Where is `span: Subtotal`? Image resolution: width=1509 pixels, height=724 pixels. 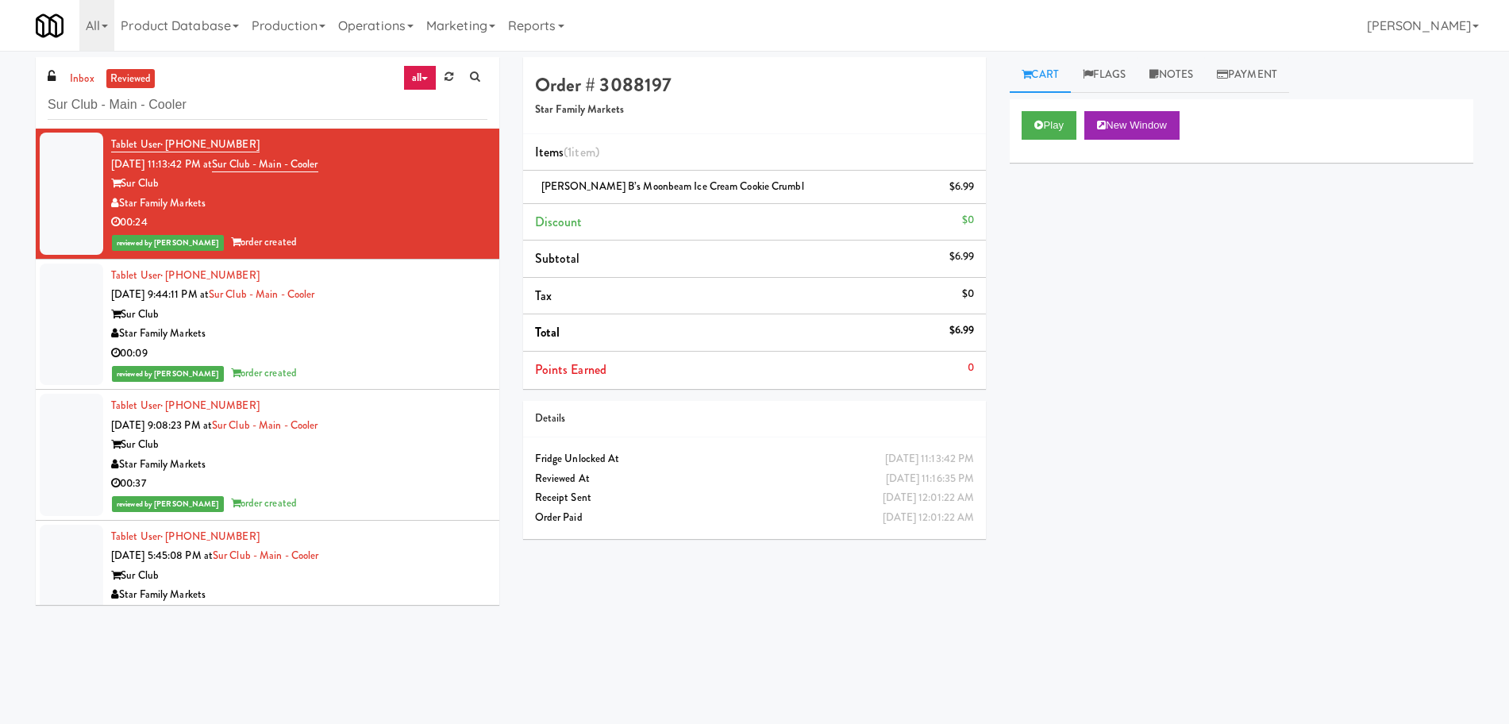 span: Subtotal is located at coordinates (557, 258).